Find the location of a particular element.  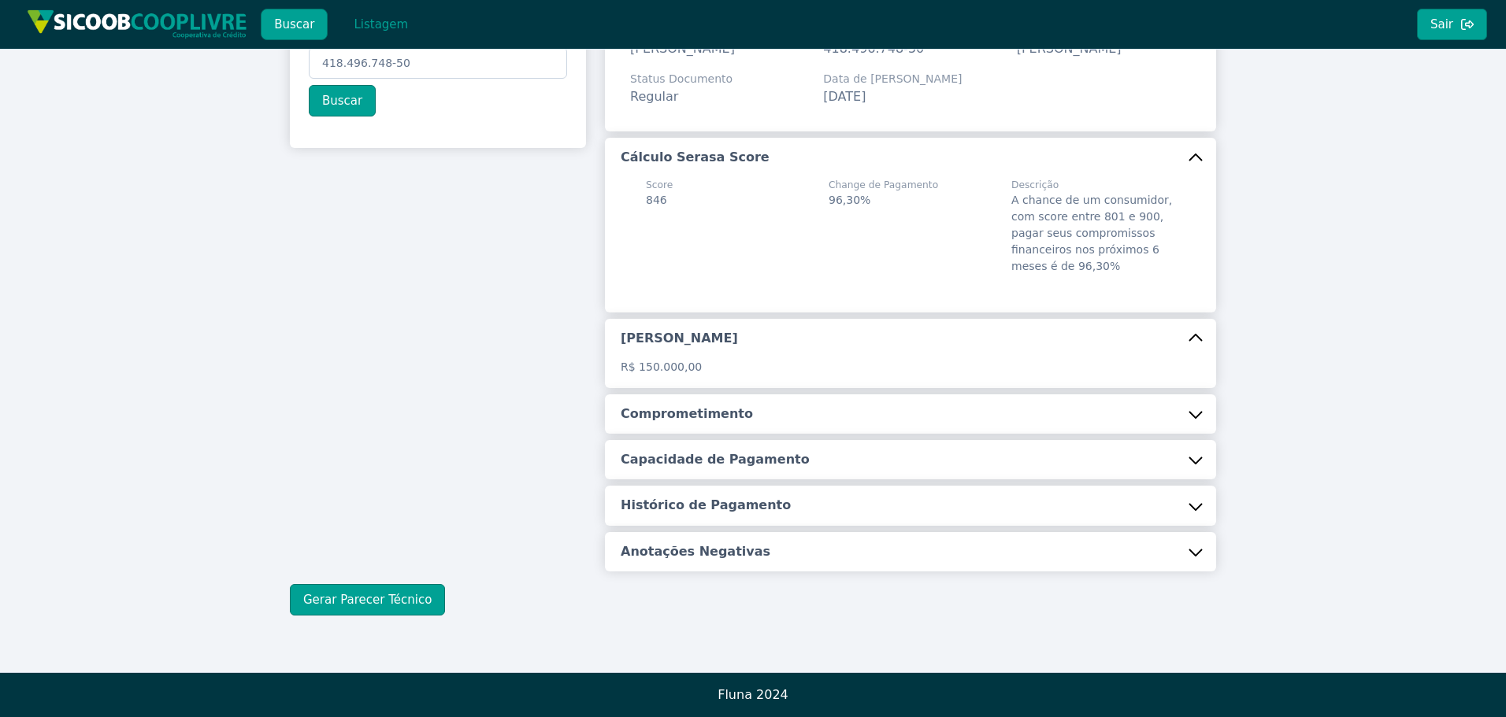

span: Regular is located at coordinates (654, 96).